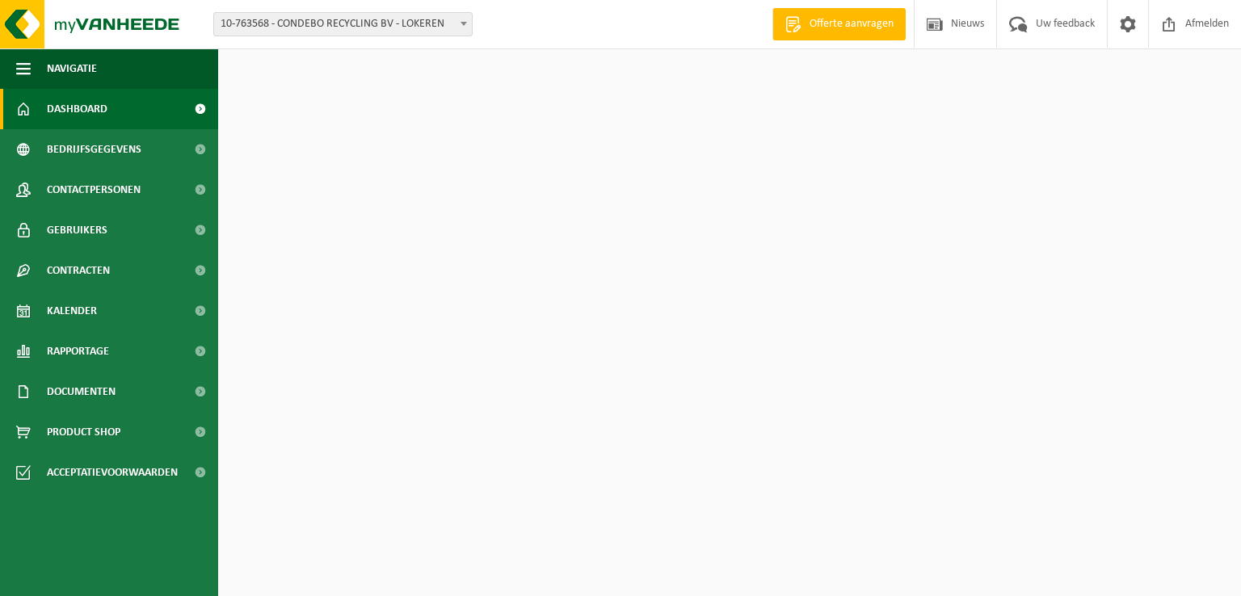  I want to click on span: Product Shop, so click(83, 432).